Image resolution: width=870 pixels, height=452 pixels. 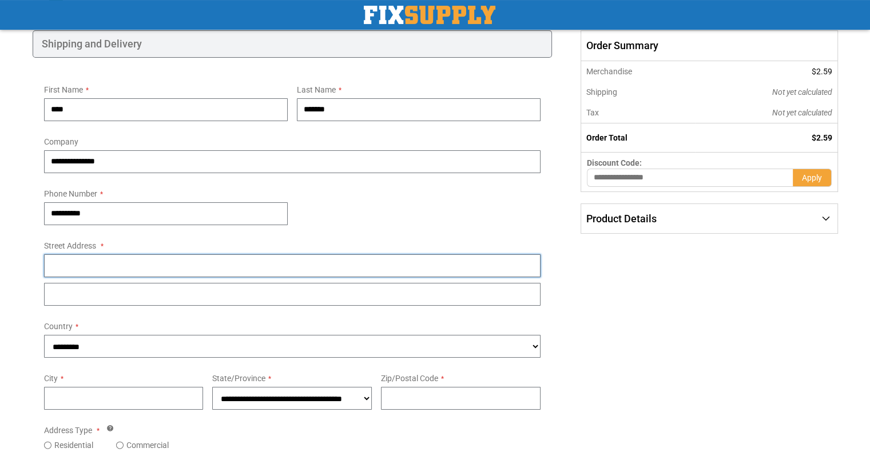 What do you see at coordinates (239, 379) in the screenshot?
I see `span: State/Province` at bounding box center [239, 379].